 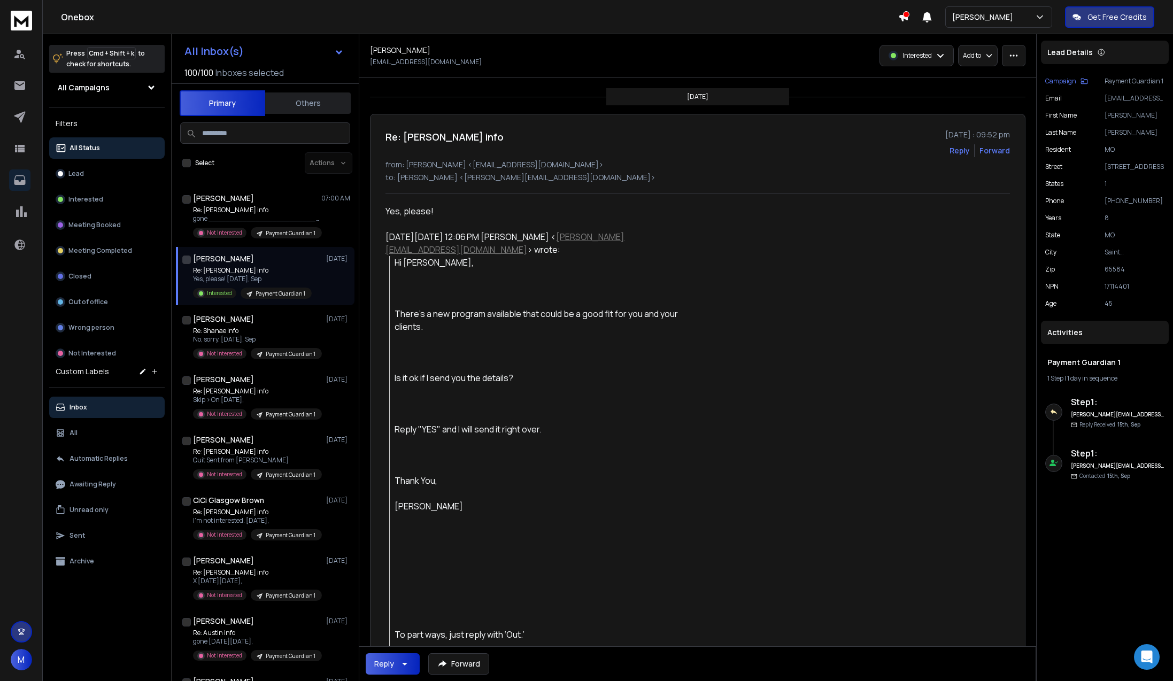 I want to click on button: Awaiting Reply, so click(x=107, y=485).